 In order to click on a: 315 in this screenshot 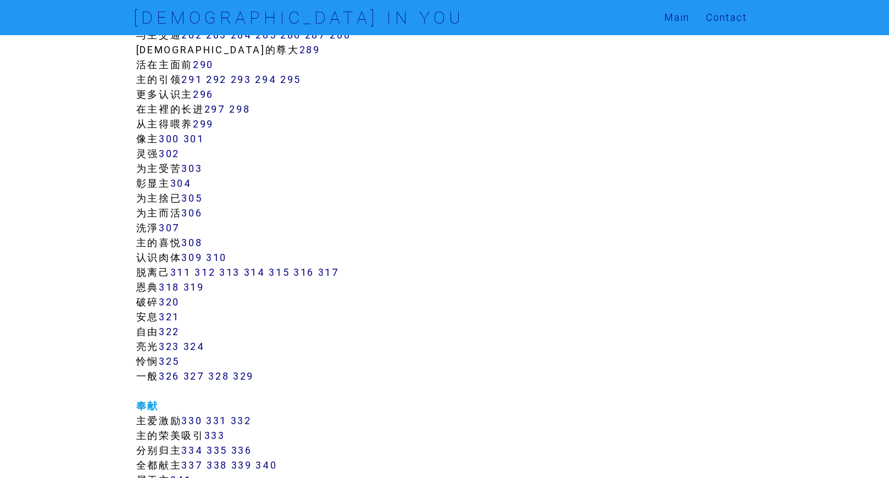, I will do `click(279, 272)`.